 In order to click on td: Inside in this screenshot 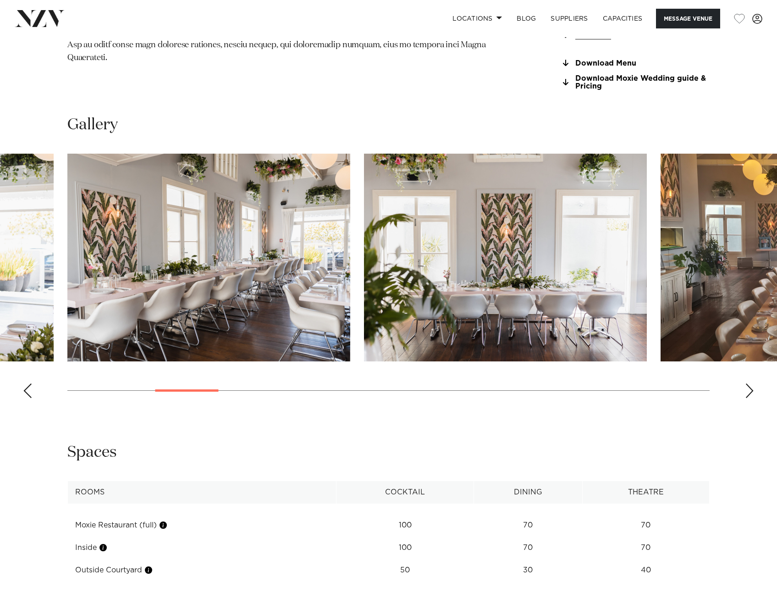, I will do `click(202, 547)`.